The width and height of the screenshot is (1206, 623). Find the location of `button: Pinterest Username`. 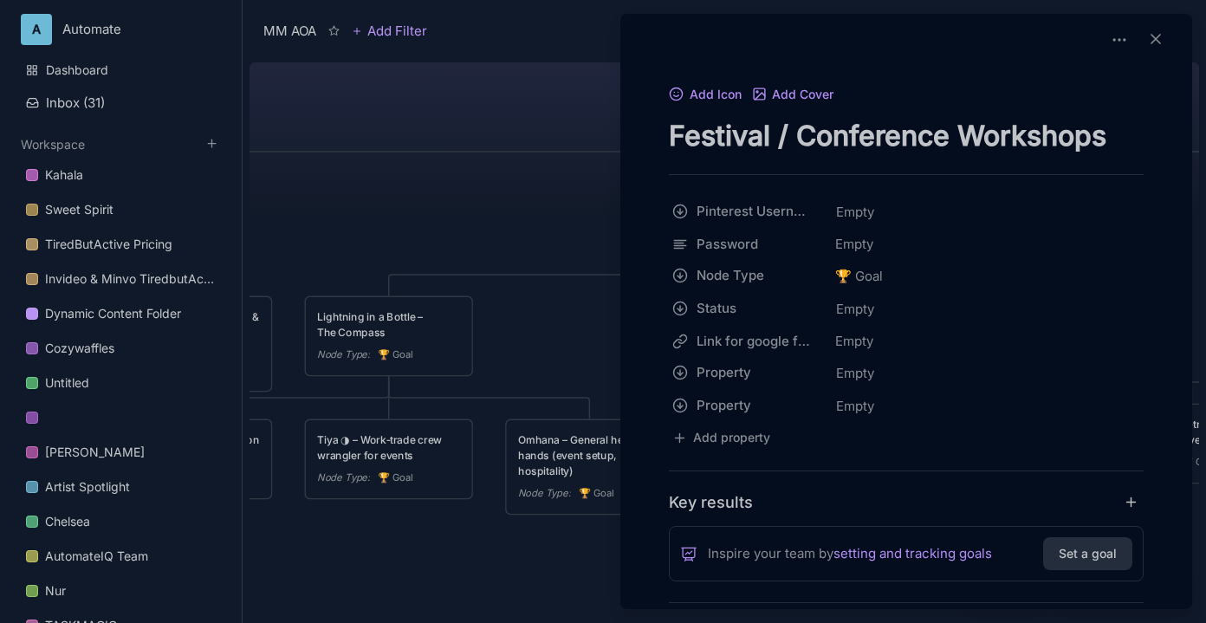

button: Pinterest Username is located at coordinates (747, 211).